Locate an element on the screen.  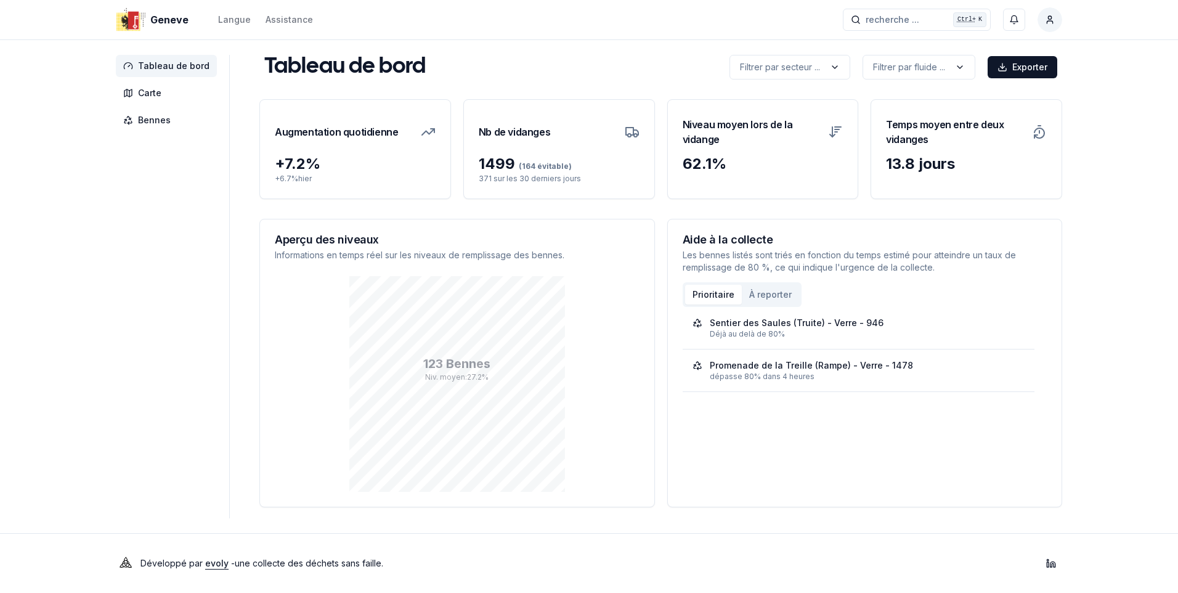
span: recherche ... is located at coordinates (892, 20).